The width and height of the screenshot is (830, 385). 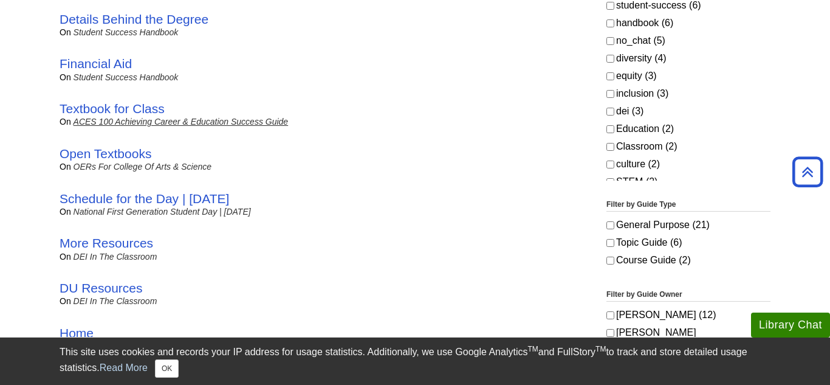 I want to click on input: Topic Guide (6), so click(x=610, y=243).